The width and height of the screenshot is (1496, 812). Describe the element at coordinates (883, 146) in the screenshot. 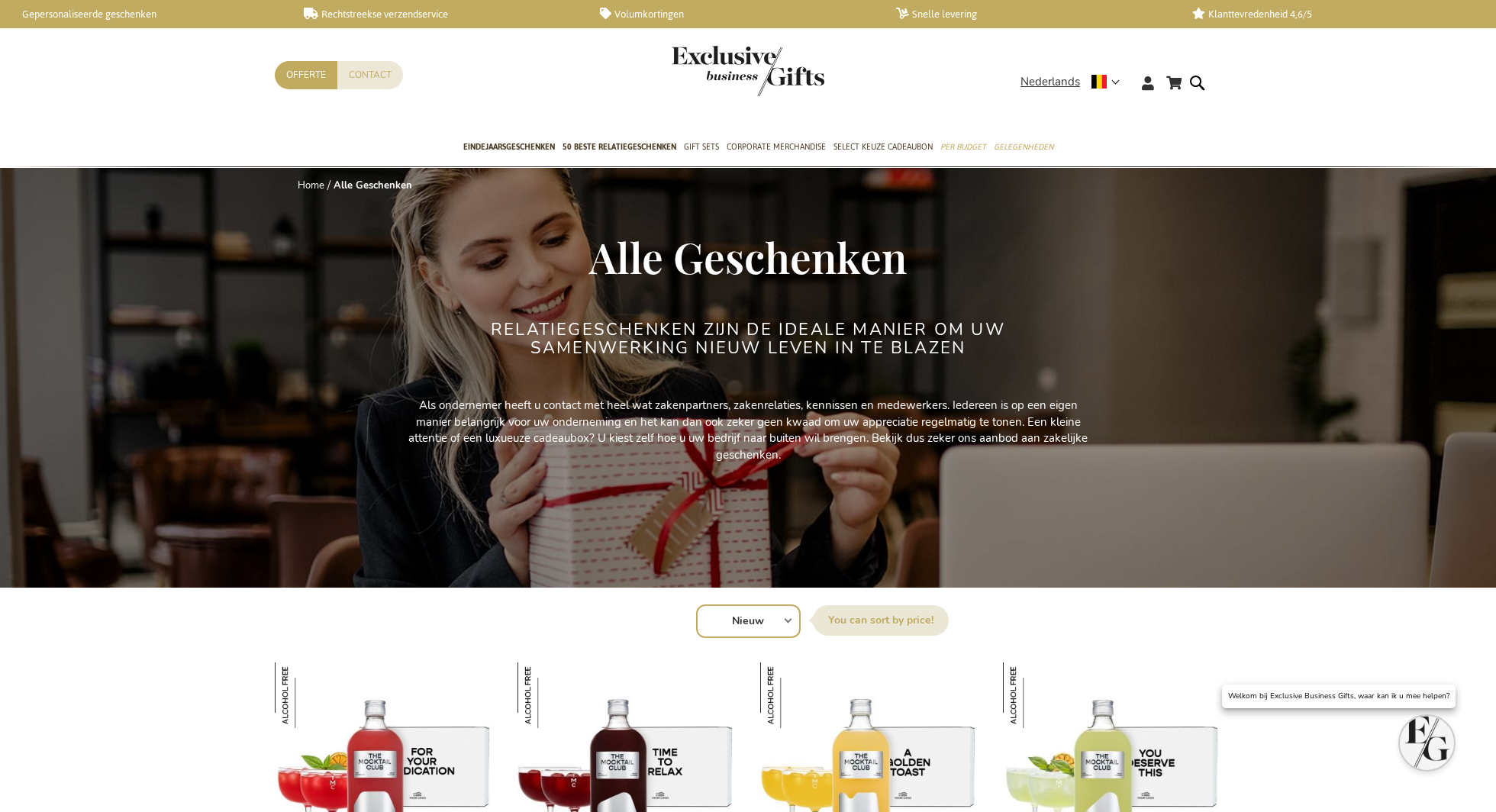

I see `span: Select Keuze Cadeaubon` at that location.